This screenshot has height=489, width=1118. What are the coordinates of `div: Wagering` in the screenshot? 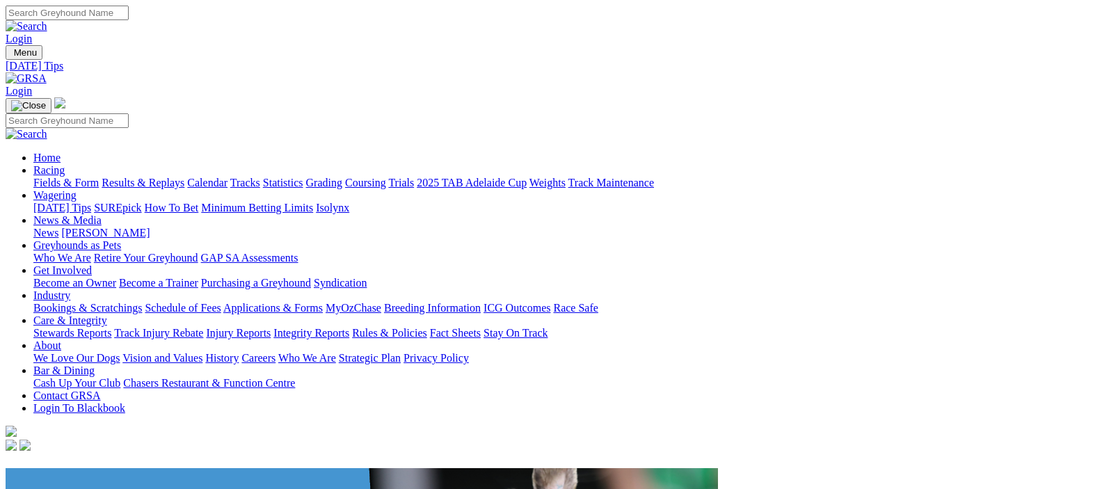 It's located at (572, 208).